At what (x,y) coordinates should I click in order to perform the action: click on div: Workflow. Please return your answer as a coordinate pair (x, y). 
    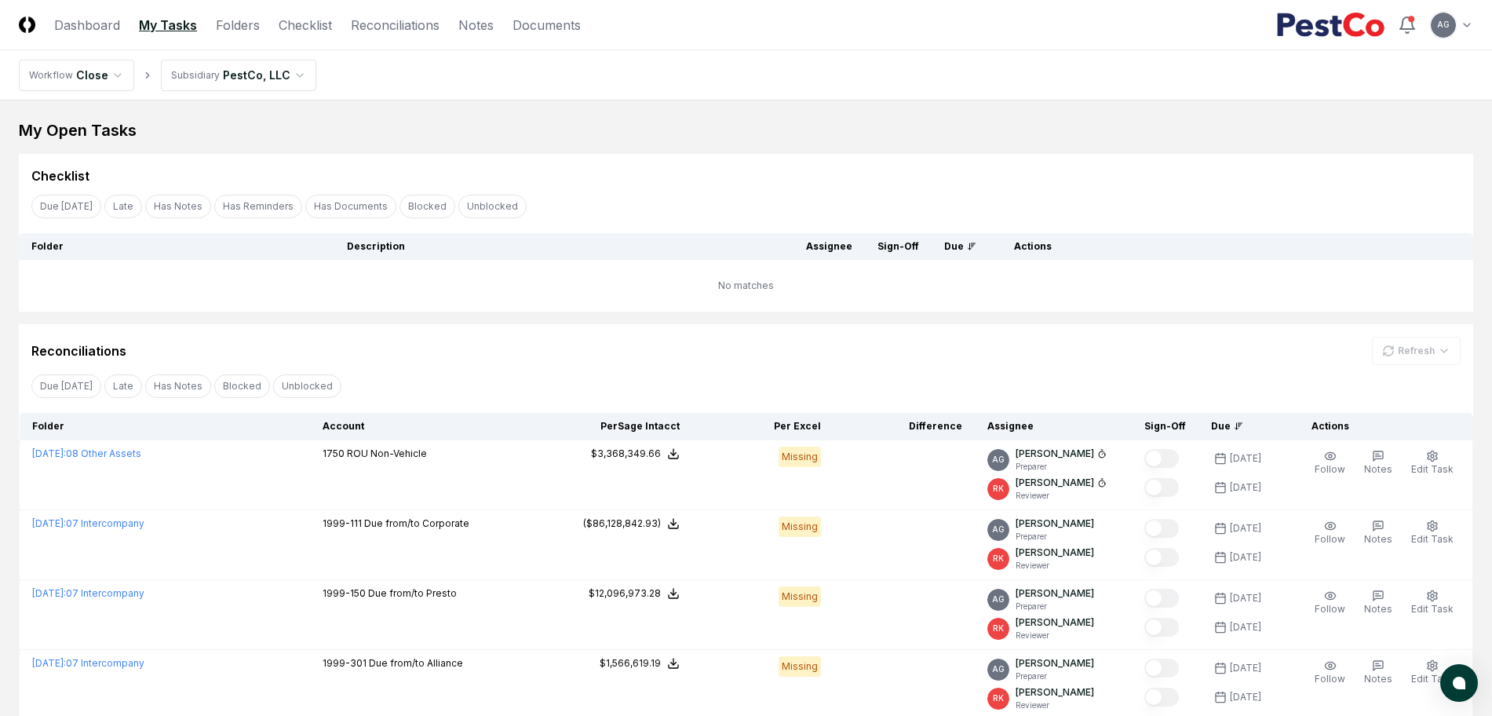
    Looking at the image, I should click on (51, 75).